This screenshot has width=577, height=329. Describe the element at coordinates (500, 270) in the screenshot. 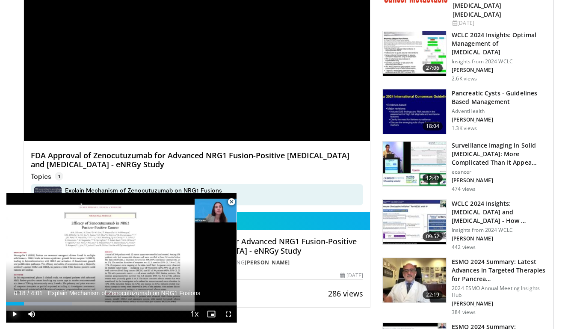

I see `h3: ESMO 2024 Summary: Latest Advances in Targeted Therapies for Pancrea…` at that location.